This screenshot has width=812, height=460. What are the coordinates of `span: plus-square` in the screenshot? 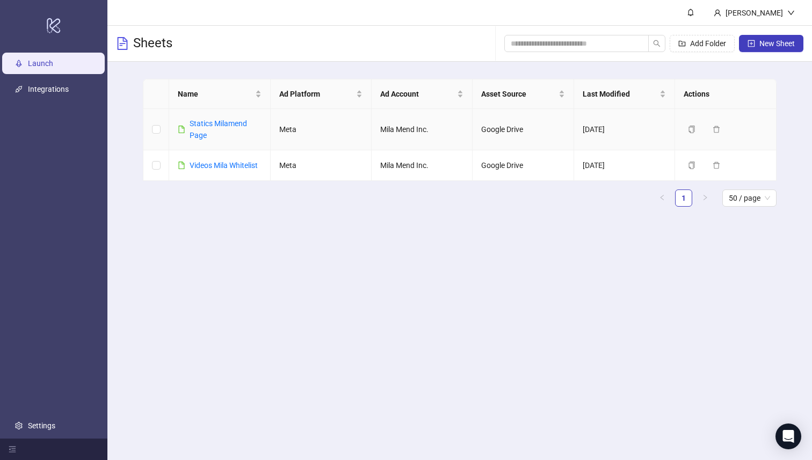 It's located at (751, 44).